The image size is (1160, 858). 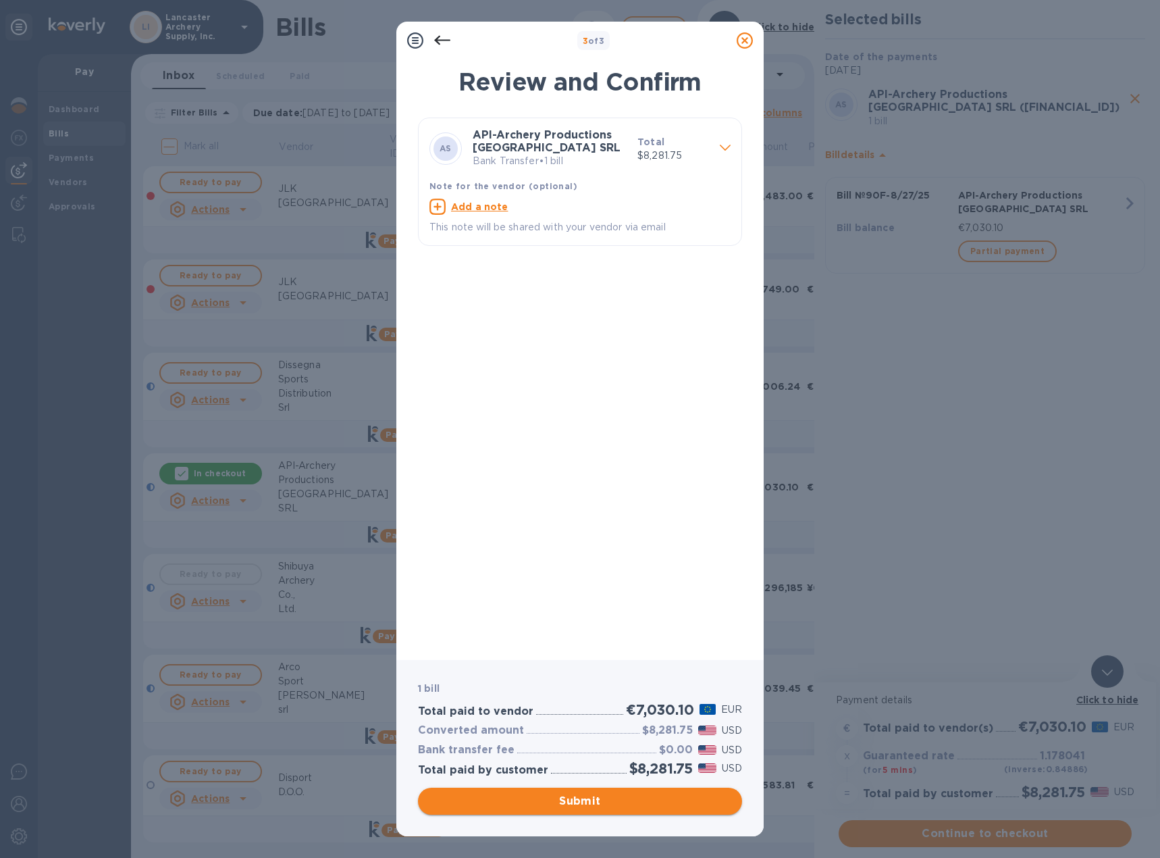 I want to click on h2: $8,281.75, so click(x=661, y=768).